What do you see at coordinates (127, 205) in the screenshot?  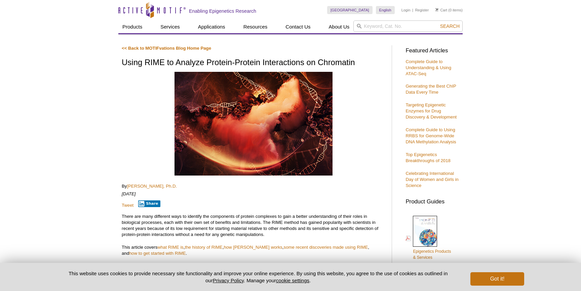 I see `a: Tweet` at bounding box center [127, 205].